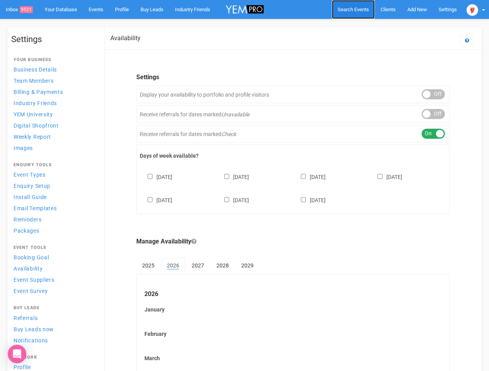  What do you see at coordinates (54, 340) in the screenshot?
I see `a: Notifications` at bounding box center [54, 340].